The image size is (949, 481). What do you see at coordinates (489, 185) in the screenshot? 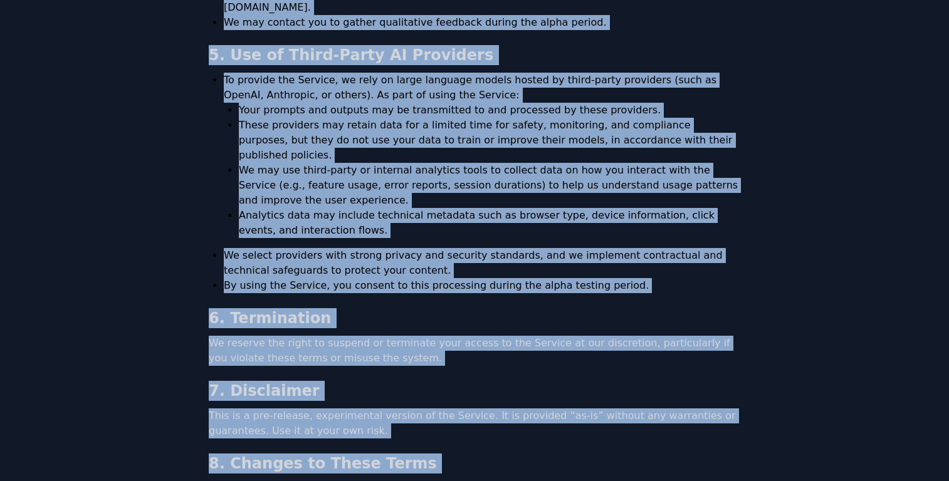
I see `li: We may use third-party or internal analytics tools to collect data on how you interact with the S...` at bounding box center [489, 185].